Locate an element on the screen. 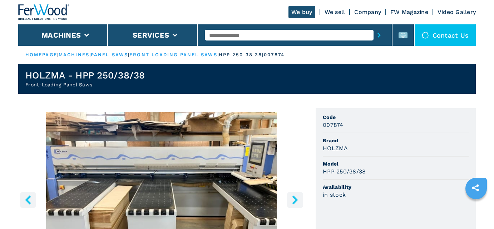 This screenshot has width=494, height=229. h3: HOLZMA is located at coordinates (336, 148).